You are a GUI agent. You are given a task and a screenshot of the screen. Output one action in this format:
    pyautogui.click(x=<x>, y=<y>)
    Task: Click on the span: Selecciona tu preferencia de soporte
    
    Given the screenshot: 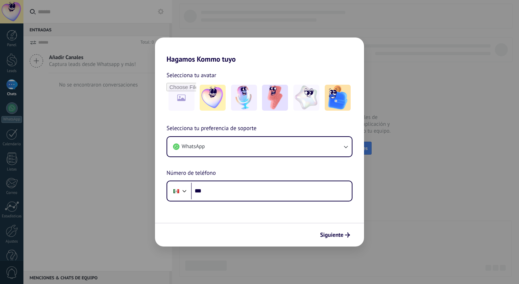 What is the action you would take?
    pyautogui.click(x=212, y=129)
    